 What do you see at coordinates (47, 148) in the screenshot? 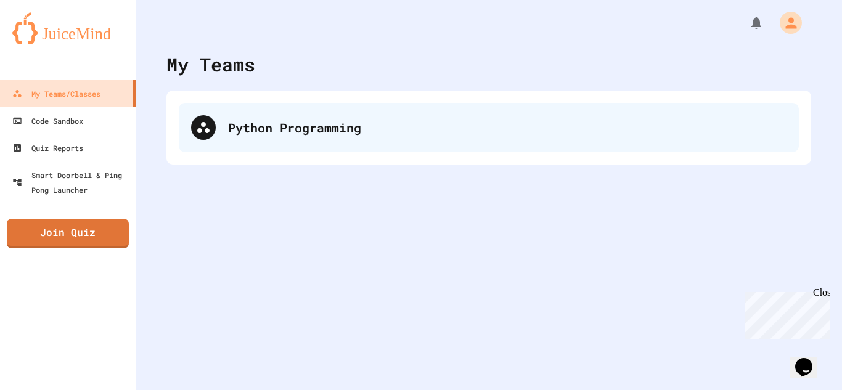
I see `div: Quiz Reports` at bounding box center [47, 148].